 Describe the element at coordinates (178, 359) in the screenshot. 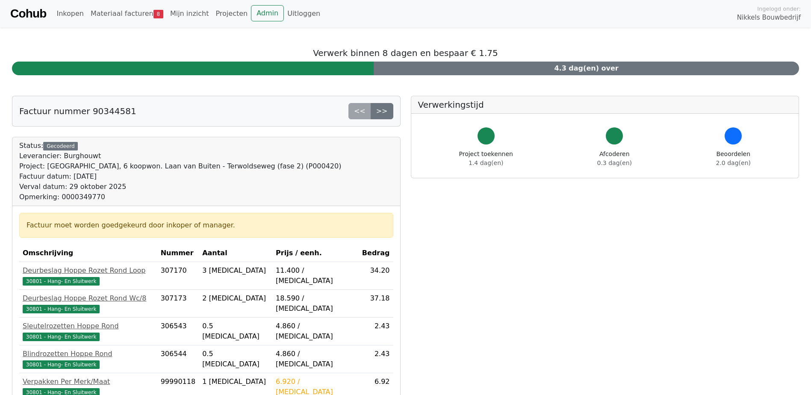

I see `td: 306544` at that location.